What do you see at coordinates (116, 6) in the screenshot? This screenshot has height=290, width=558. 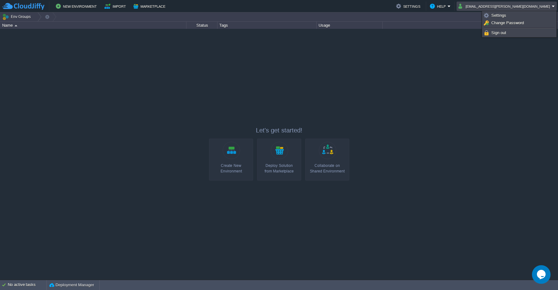 I see `button: Import` at bounding box center [116, 6].